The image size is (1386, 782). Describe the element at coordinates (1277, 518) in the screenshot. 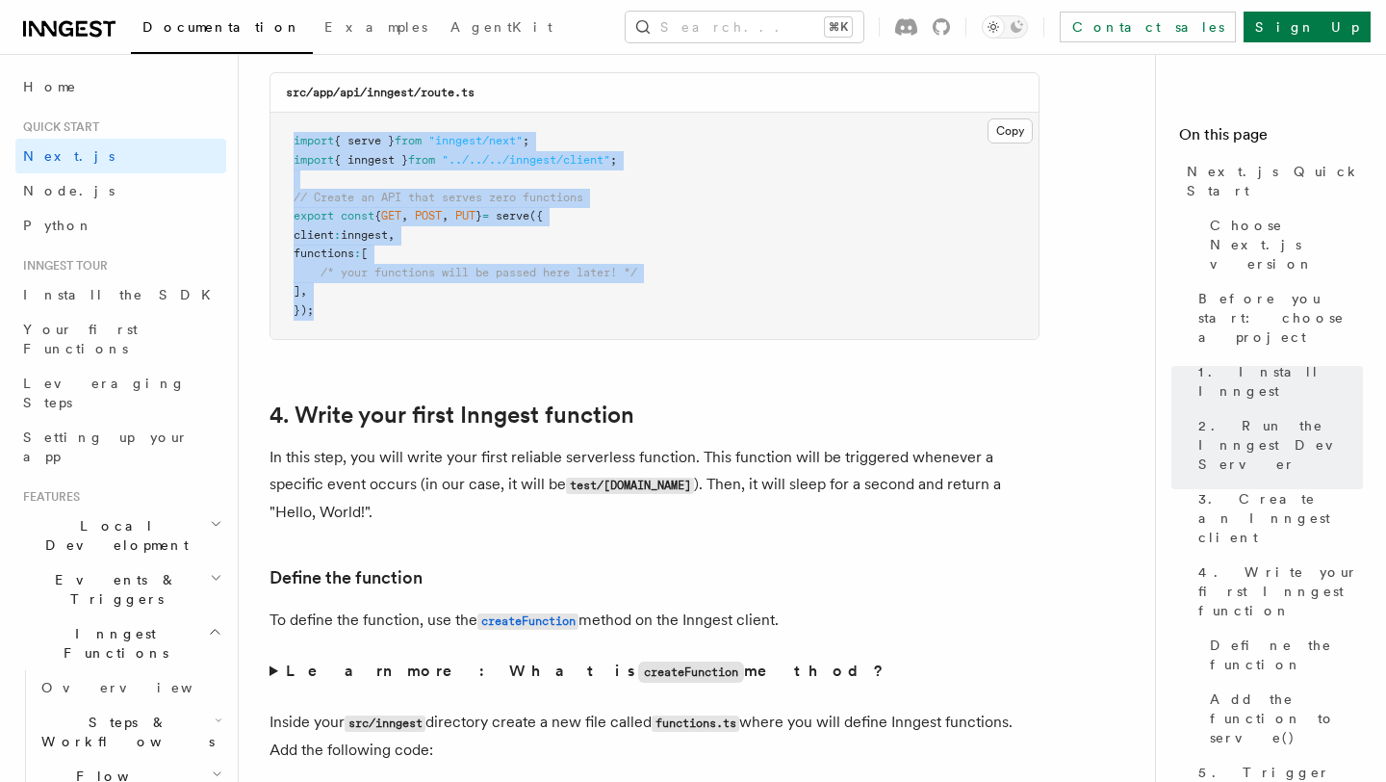

I see `a: 3. Create an Inngest client` at that location.